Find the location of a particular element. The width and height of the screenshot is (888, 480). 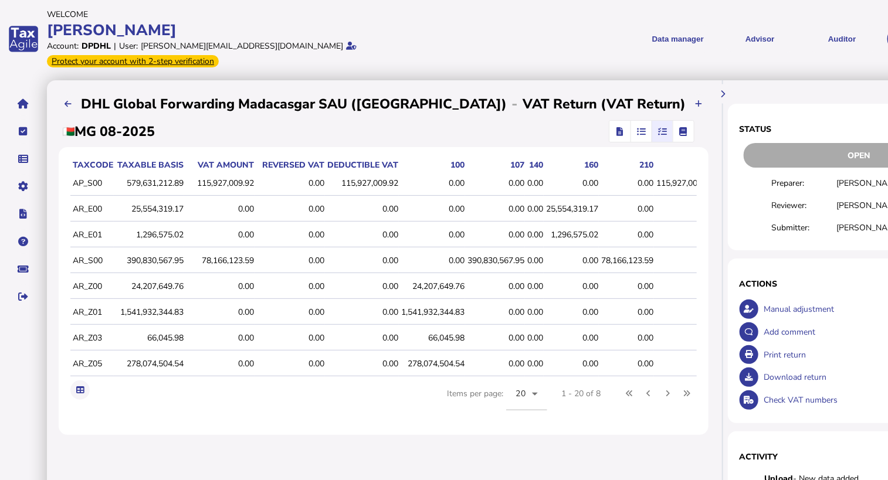

div: 24,207,649.76 is located at coordinates (150, 286).